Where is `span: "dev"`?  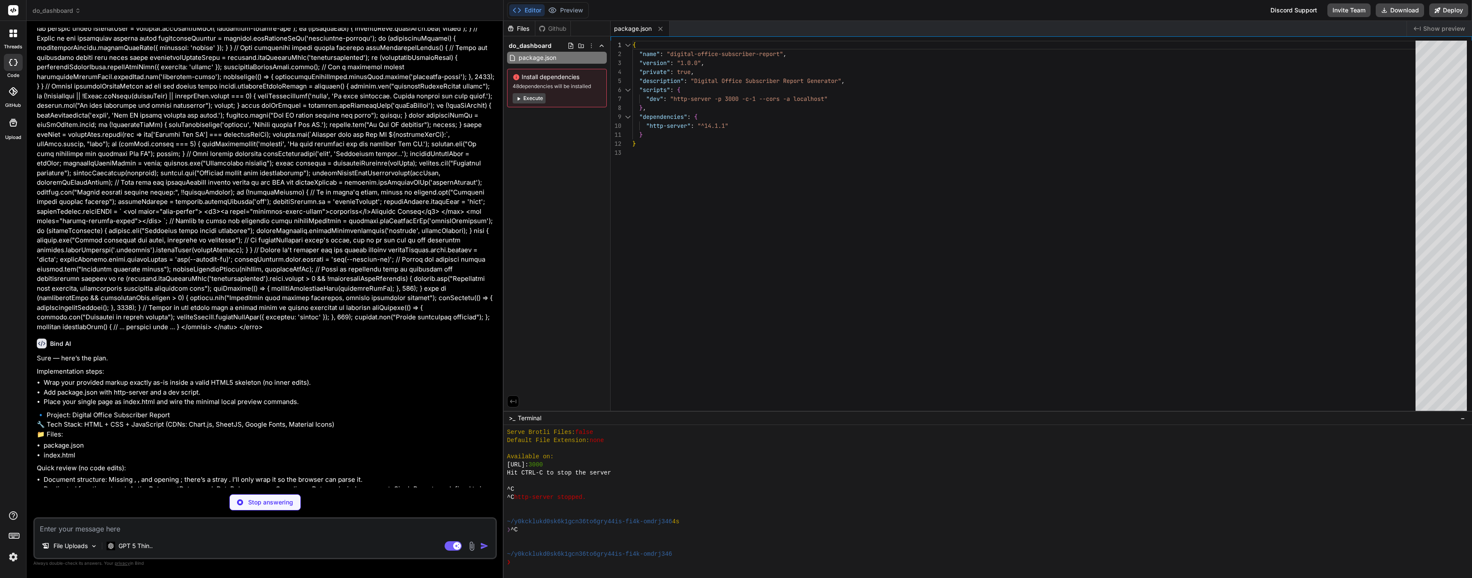
span: "dev" is located at coordinates (655, 99).